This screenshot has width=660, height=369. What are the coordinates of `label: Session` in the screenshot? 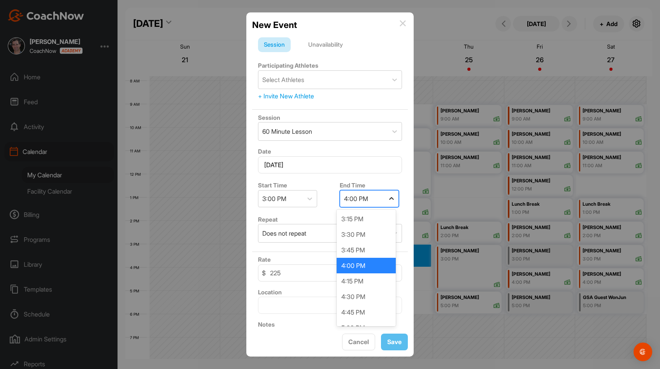 It's located at (269, 117).